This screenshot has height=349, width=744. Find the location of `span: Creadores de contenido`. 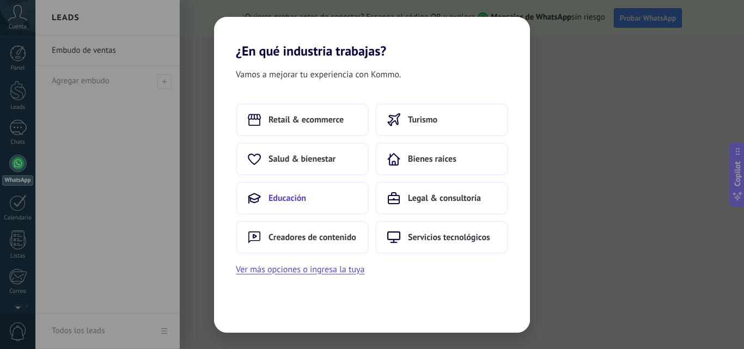

span: Creadores de contenido is located at coordinates (312, 238).